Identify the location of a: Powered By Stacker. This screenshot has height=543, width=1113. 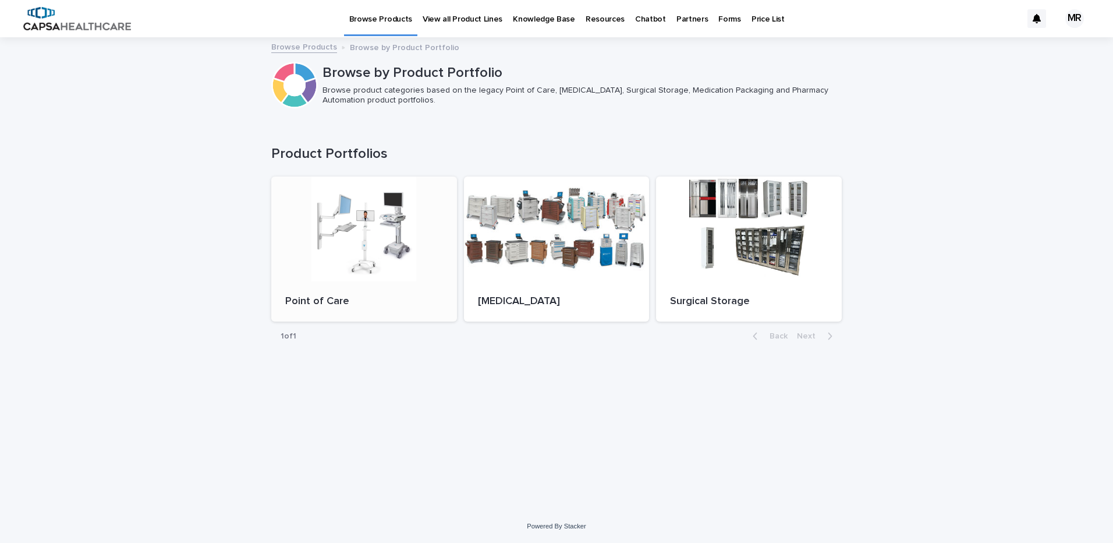
(556, 526).